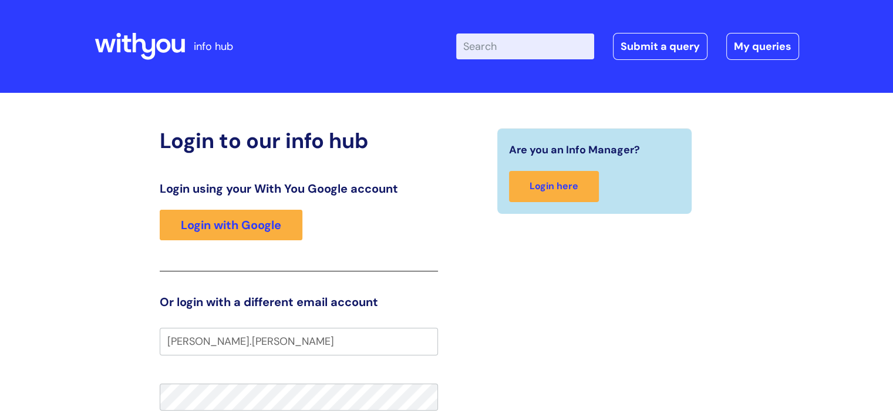 The image size is (893, 413). Describe the element at coordinates (299, 302) in the screenshot. I see `h3: Or login with a different email account` at that location.